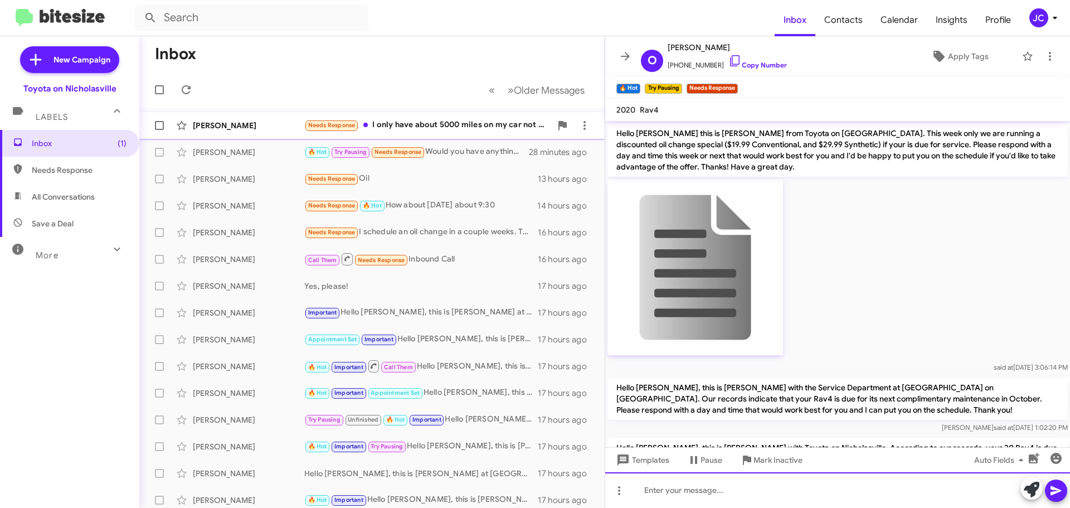 The image size is (1070, 508). What do you see at coordinates (421, 286) in the screenshot?
I see `div: Yes, please!` at bounding box center [421, 286].